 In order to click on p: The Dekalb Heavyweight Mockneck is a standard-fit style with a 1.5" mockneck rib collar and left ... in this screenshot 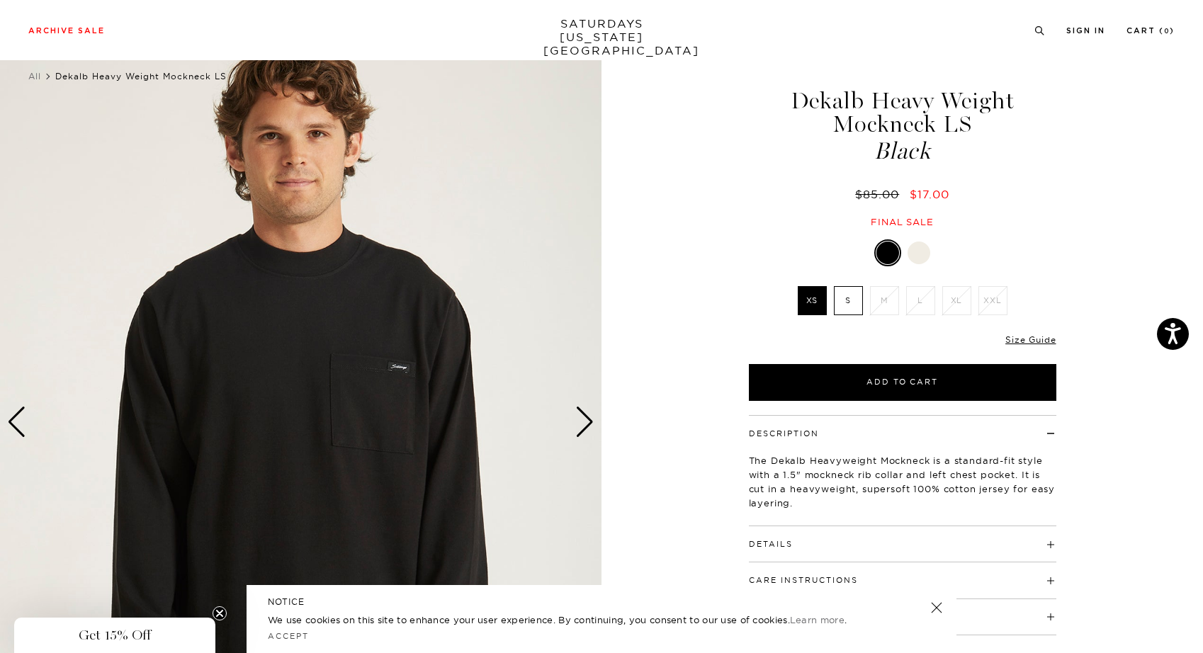, I will do `click(903, 482)`.